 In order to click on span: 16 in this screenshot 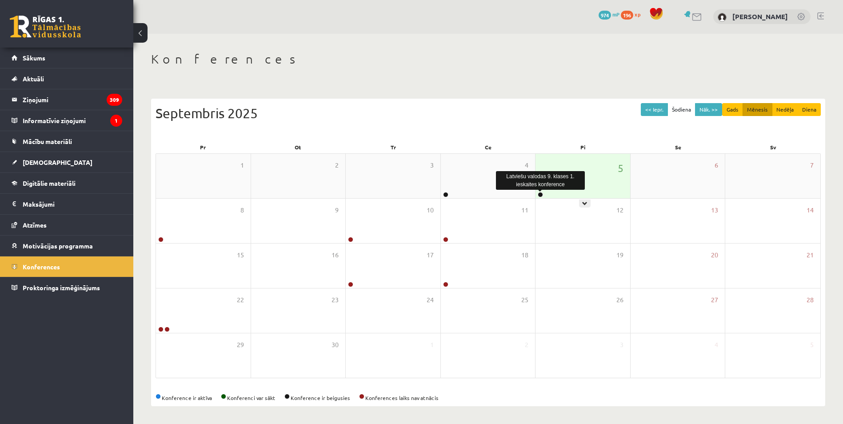, I will do `click(335, 255)`.